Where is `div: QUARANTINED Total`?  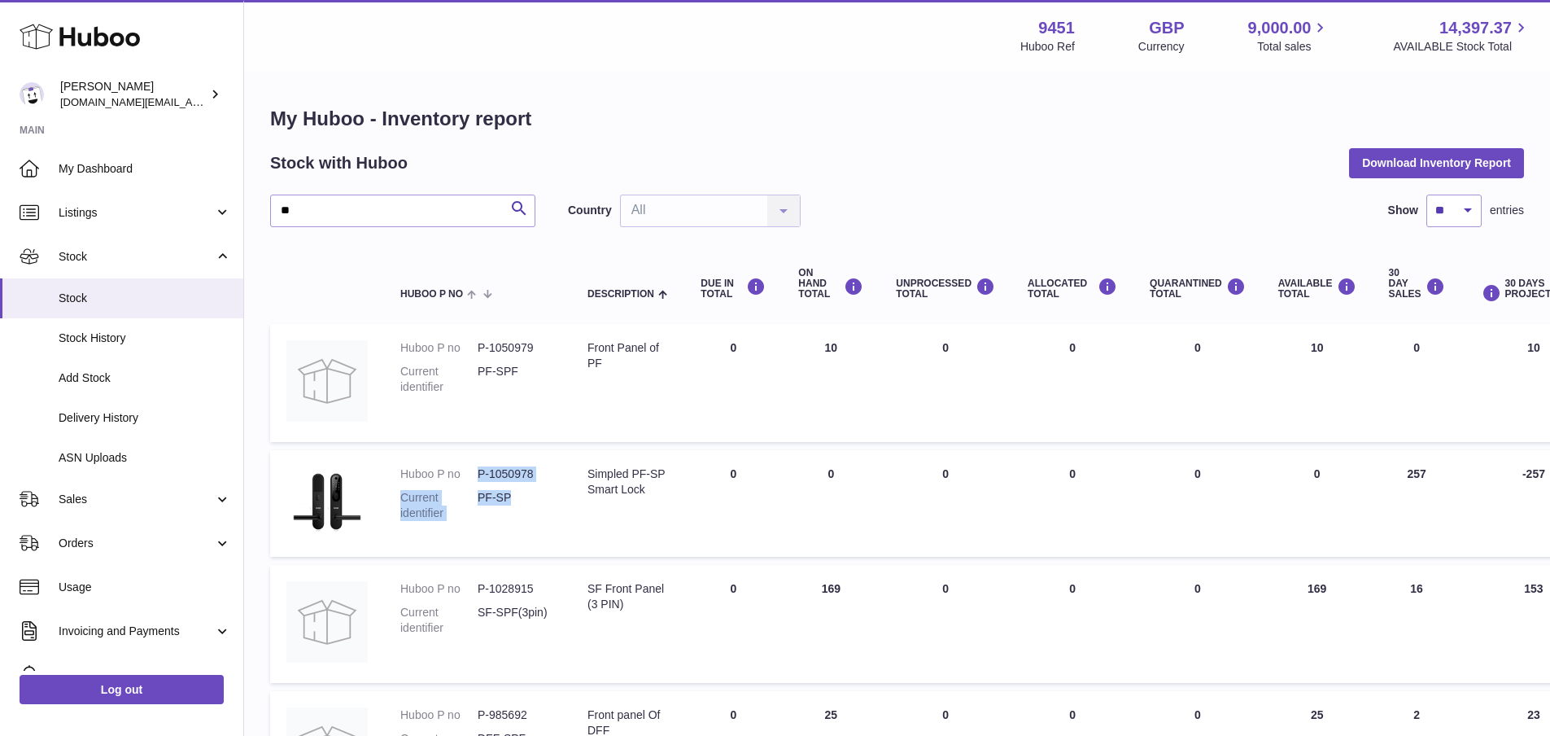 div: QUARANTINED Total is located at coordinates (1198, 288).